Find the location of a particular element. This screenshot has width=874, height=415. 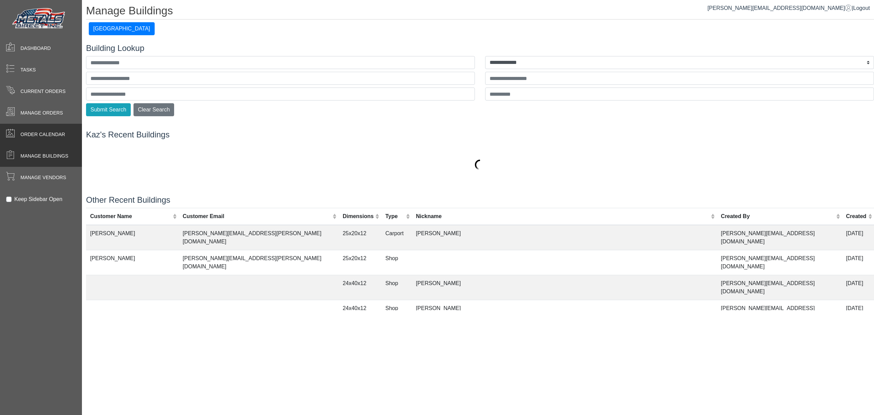

div: Dimensions is located at coordinates (358, 216).